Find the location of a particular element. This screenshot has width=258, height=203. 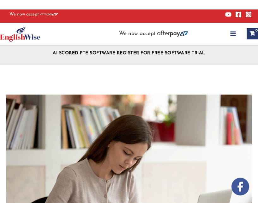

a: Instagram is located at coordinates (249, 15).